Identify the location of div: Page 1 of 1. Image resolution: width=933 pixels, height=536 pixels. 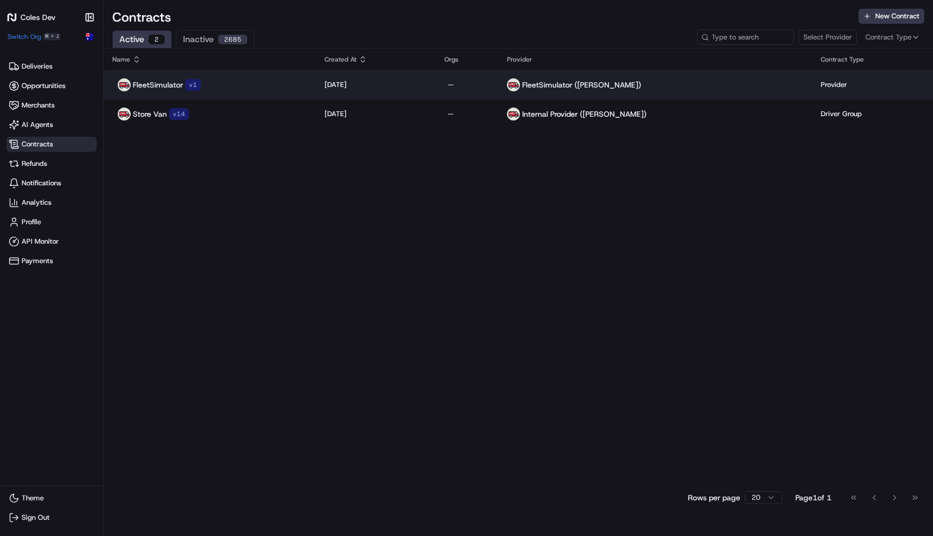
(813, 497).